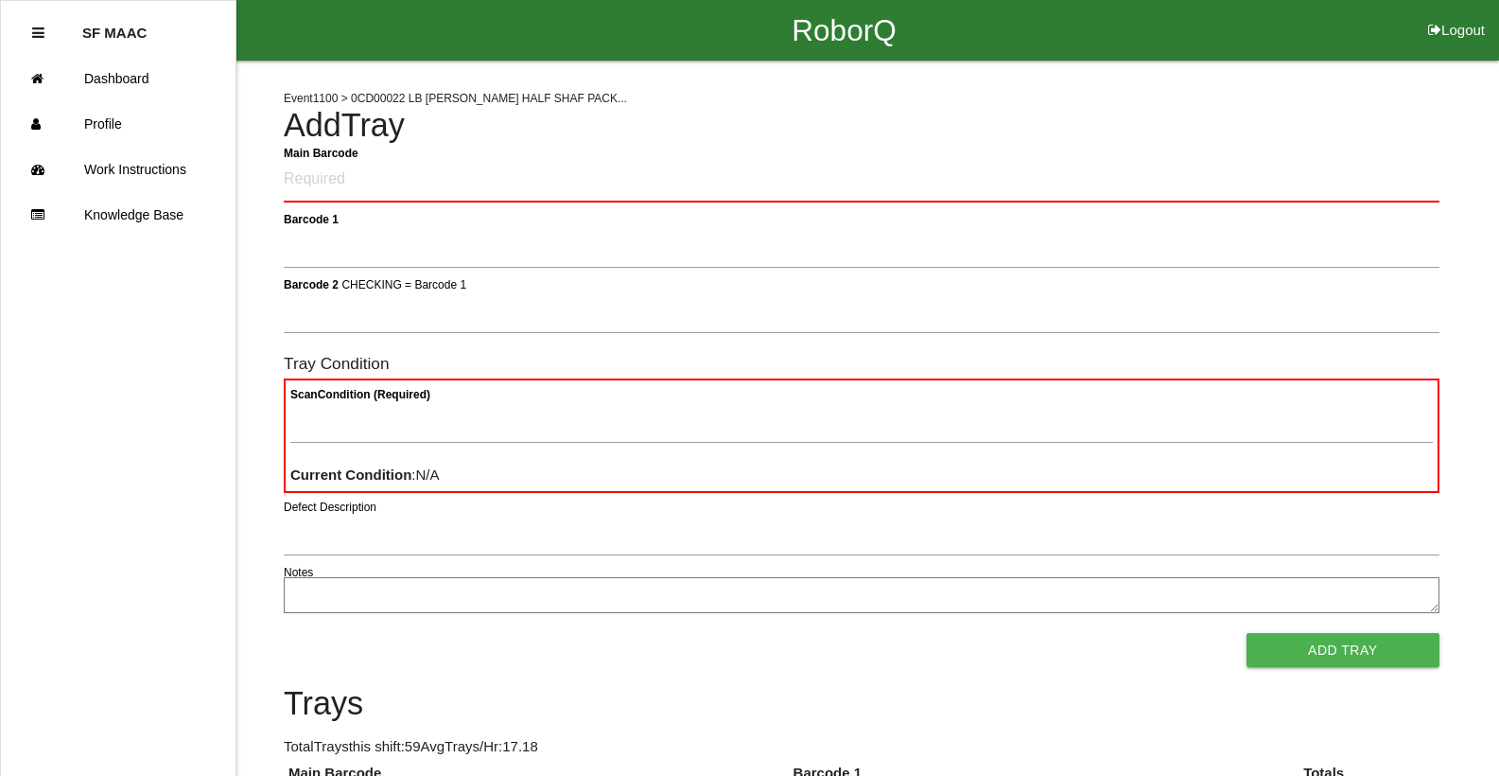  I want to click on button: Add Tray, so click(1343, 650).